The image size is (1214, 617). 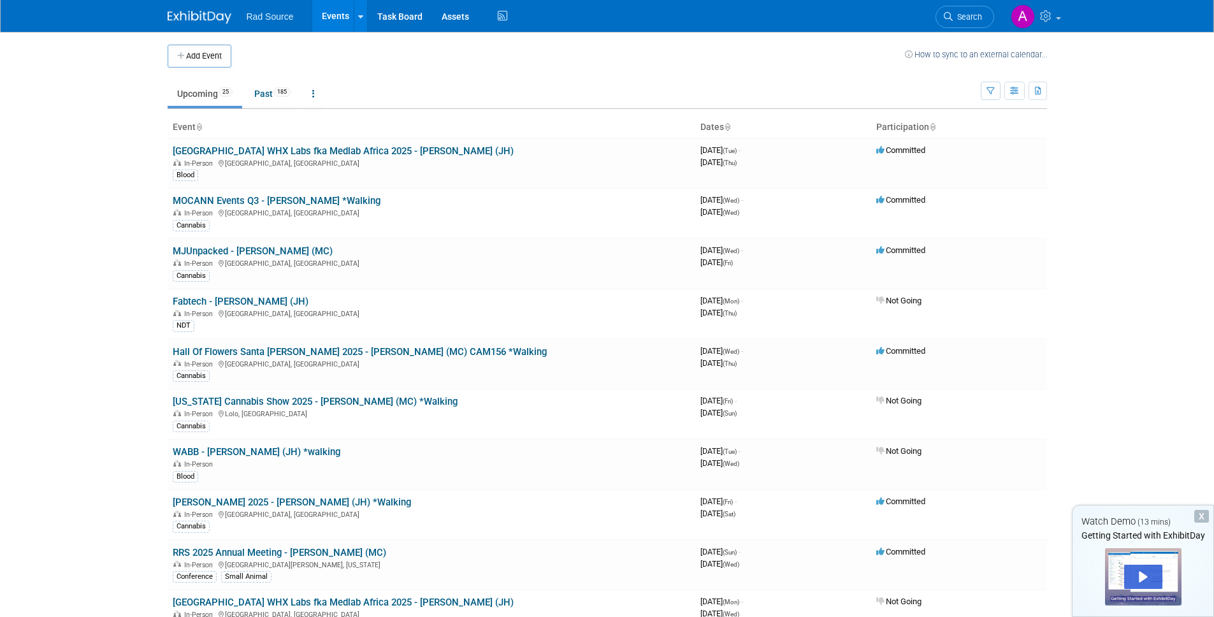 I want to click on th: Event, so click(x=432, y=127).